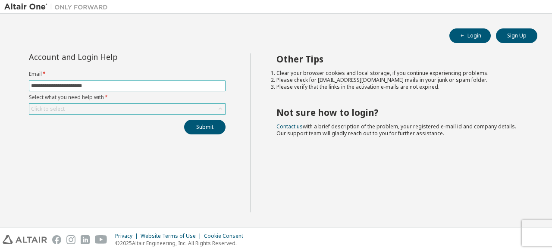 This screenshot has width=552, height=252. What do you see at coordinates (127, 98) in the screenshot?
I see `label: Select what you need help with` at bounding box center [127, 98].